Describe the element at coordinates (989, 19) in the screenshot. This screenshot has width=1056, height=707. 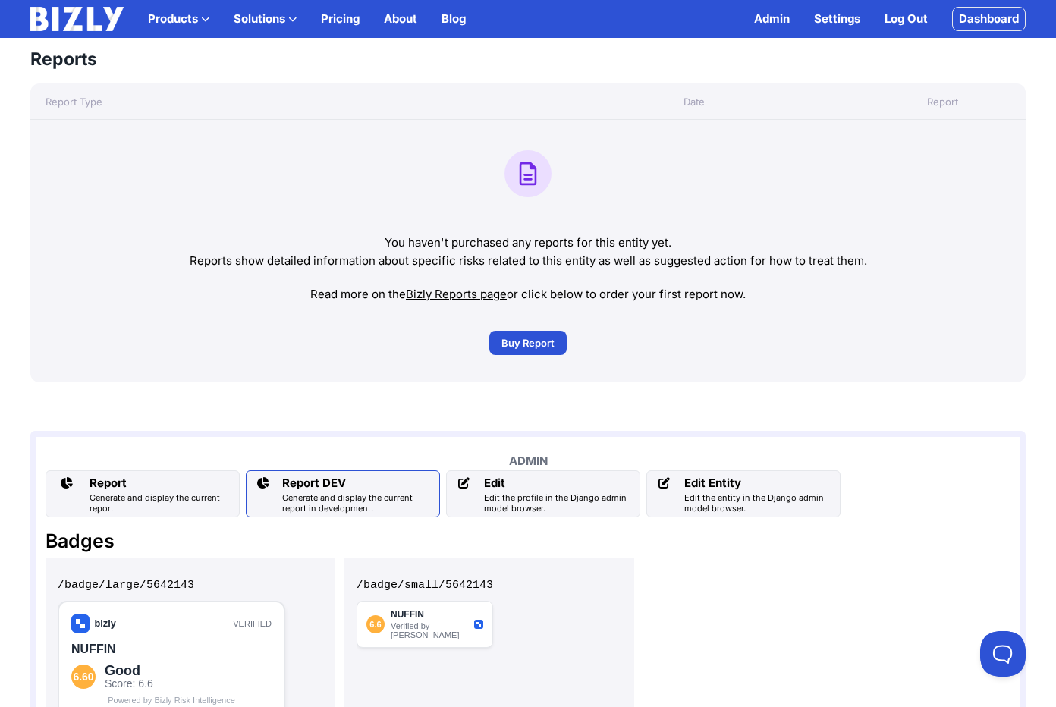
I see `a: Dashboard` at that location.